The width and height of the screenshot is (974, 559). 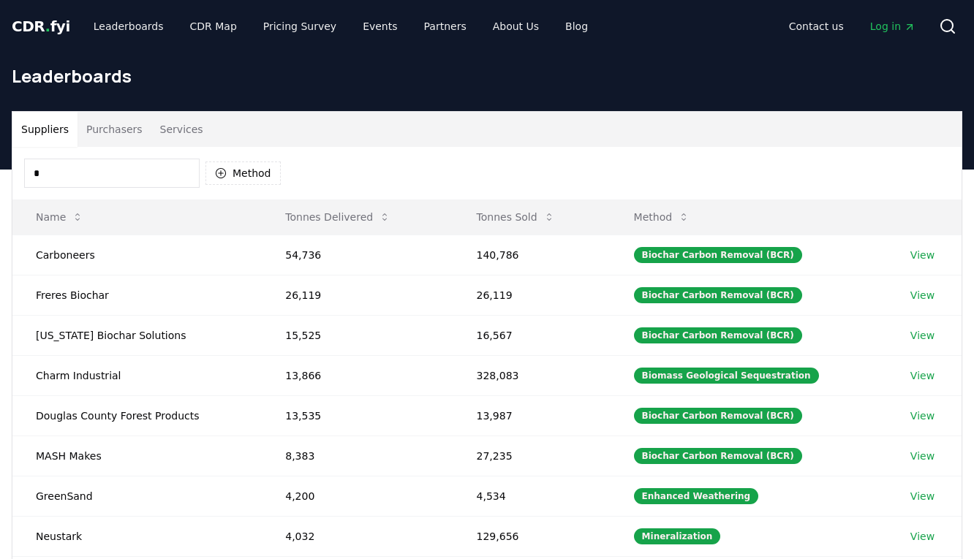 I want to click on td: 4,200, so click(x=357, y=496).